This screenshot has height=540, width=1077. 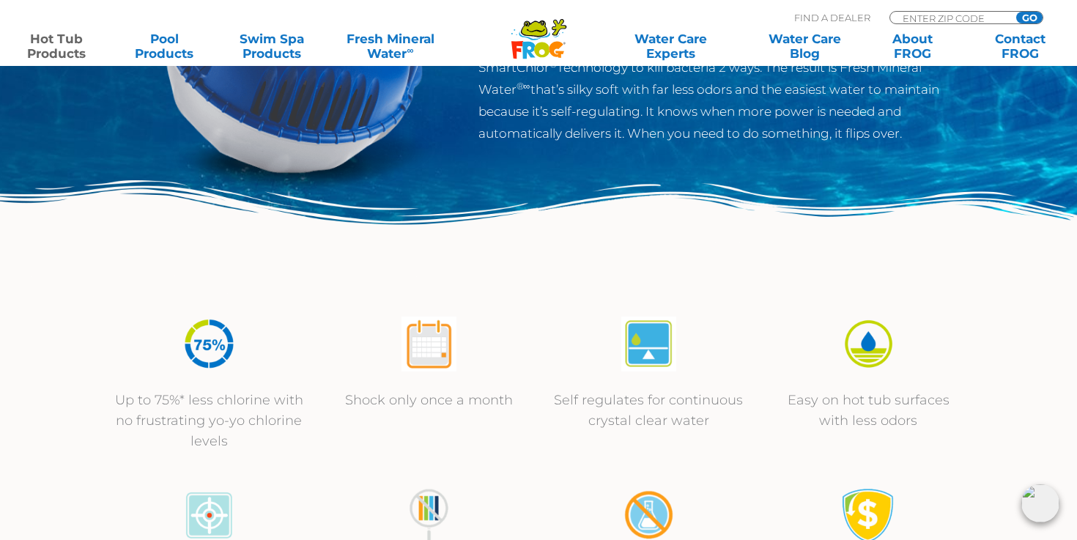 I want to click on a: Hot TubProducts, so click(x=56, y=46).